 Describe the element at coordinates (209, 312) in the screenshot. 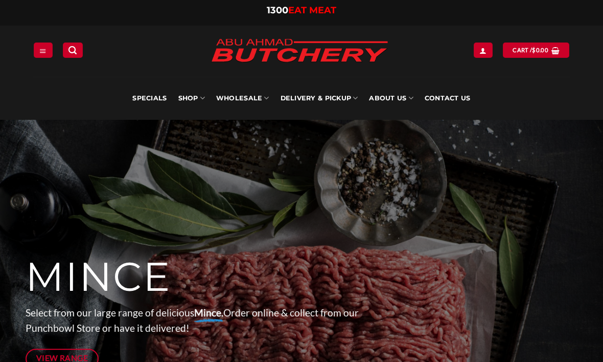

I see `strong: Mince.` at that location.